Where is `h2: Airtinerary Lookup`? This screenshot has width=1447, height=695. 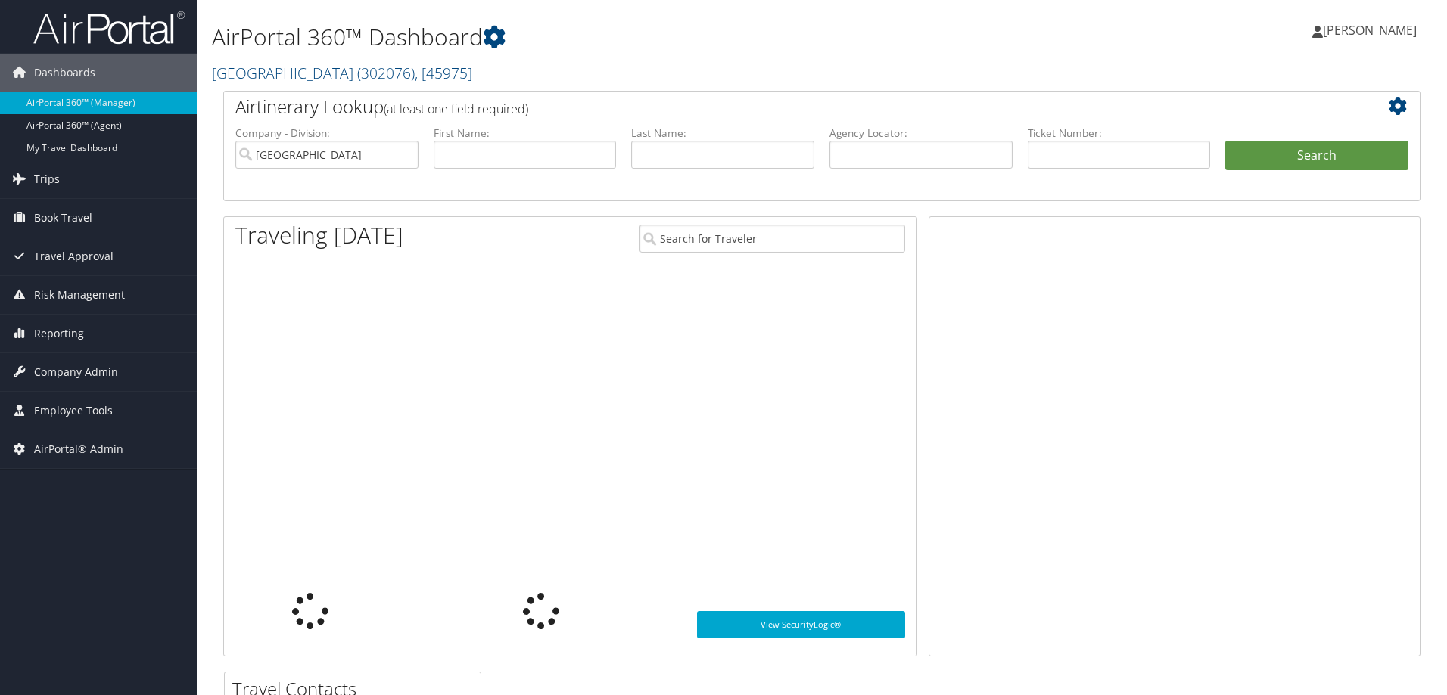 h2: Airtinerary Lookup is located at coordinates (772, 107).